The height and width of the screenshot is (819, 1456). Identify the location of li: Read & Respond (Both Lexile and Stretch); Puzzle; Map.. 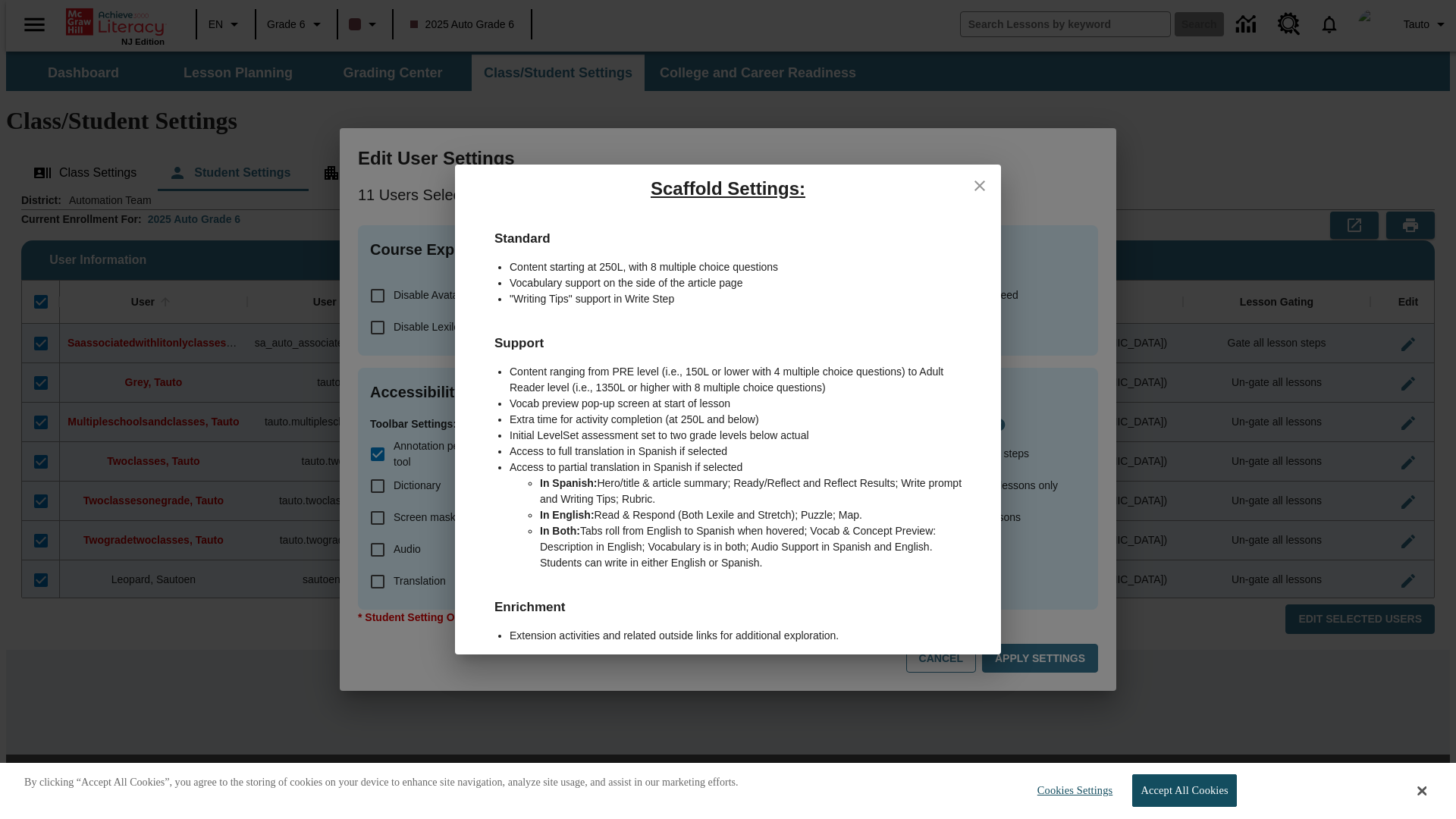
(758, 514).